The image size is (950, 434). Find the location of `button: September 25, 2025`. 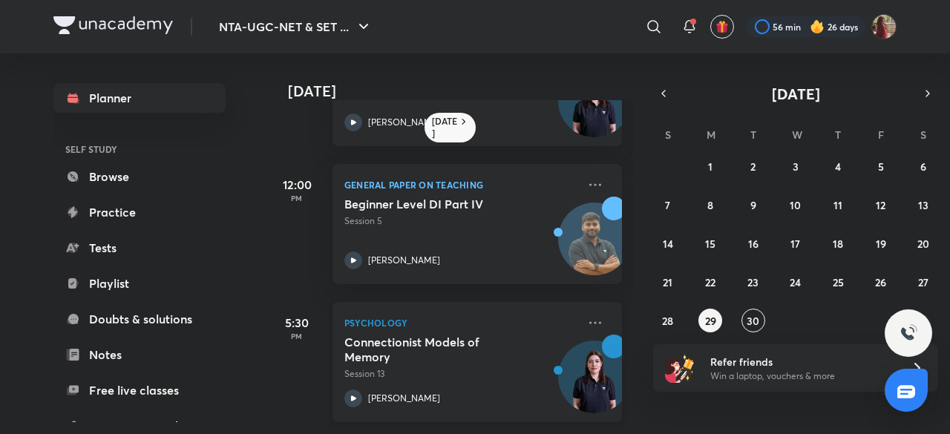

button: September 25, 2025 is located at coordinates (838, 282).